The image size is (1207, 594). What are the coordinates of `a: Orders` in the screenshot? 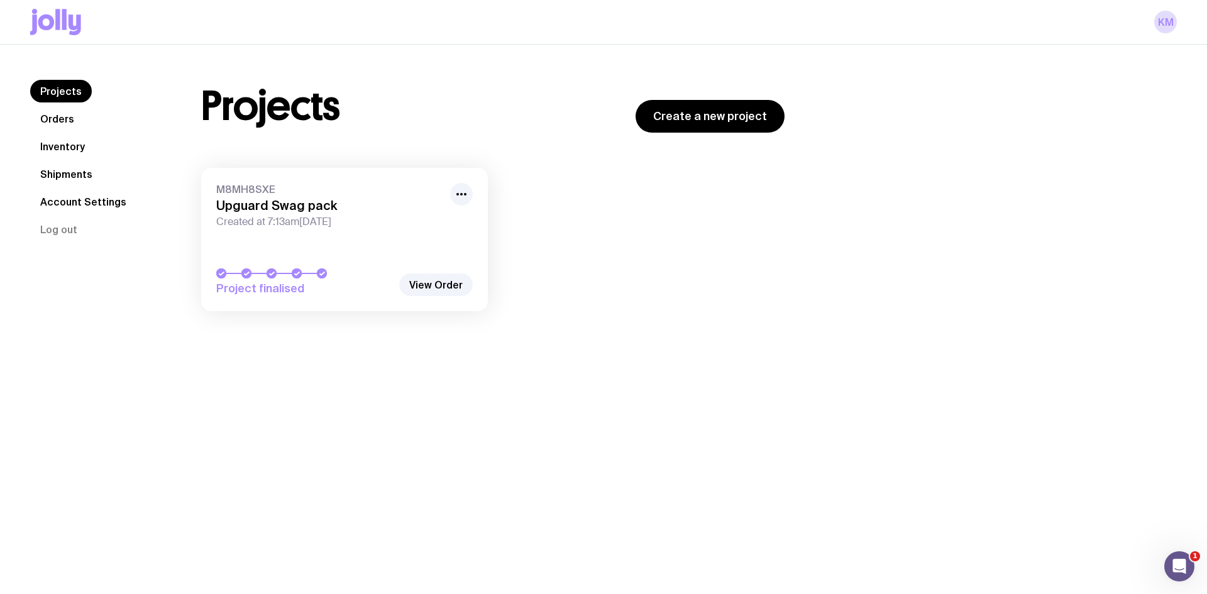 It's located at (57, 119).